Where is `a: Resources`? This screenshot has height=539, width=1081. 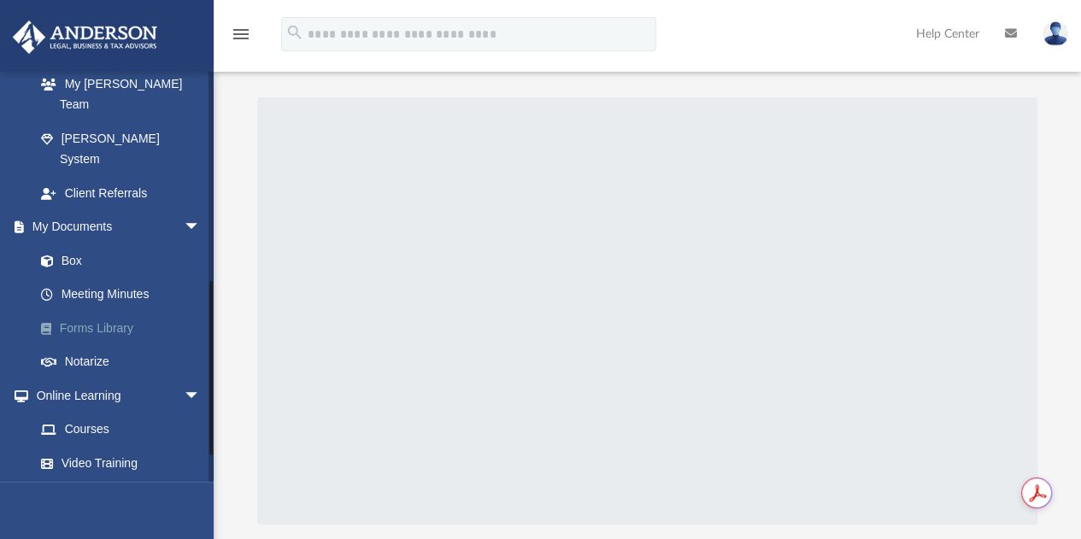 a: Resources is located at coordinates (120, 497).